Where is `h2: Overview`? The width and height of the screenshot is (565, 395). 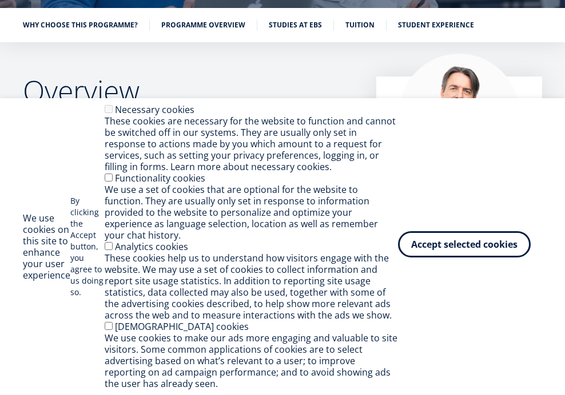 h2: Overview is located at coordinates (188, 91).